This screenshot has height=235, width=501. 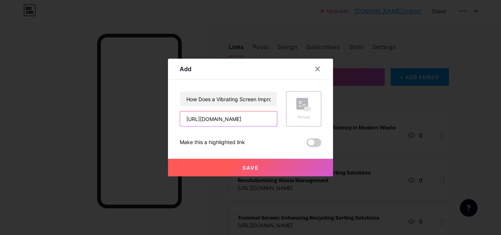 I want to click on div: Add, so click(x=186, y=69).